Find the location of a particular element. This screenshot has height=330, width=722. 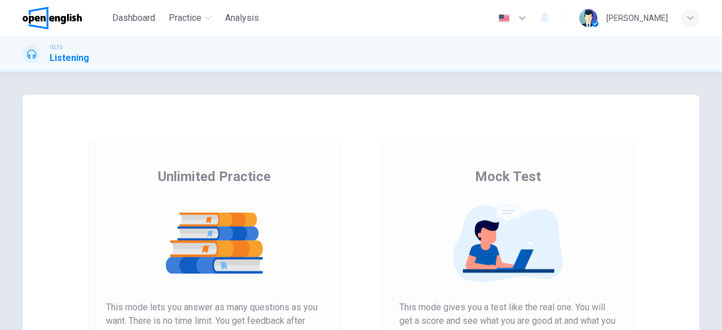

img: Profile picture is located at coordinates (588, 18).